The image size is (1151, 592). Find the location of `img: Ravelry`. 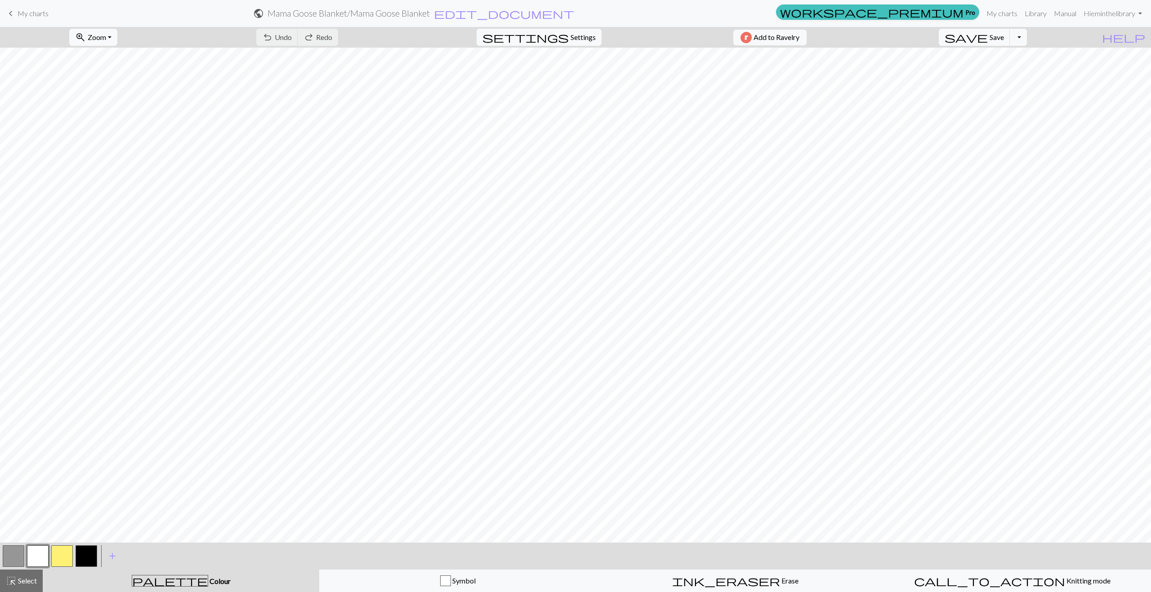

img: Ravelry is located at coordinates (746, 37).